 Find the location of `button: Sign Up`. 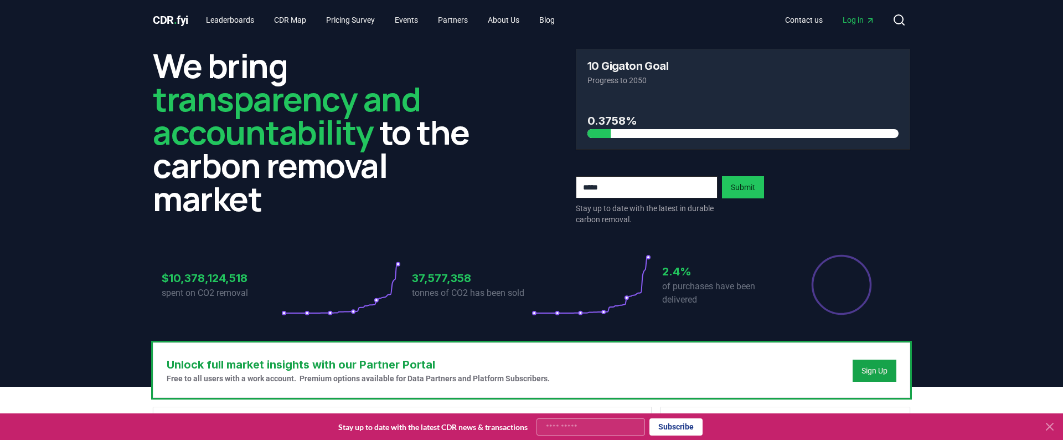

button: Sign Up is located at coordinates (874, 370).